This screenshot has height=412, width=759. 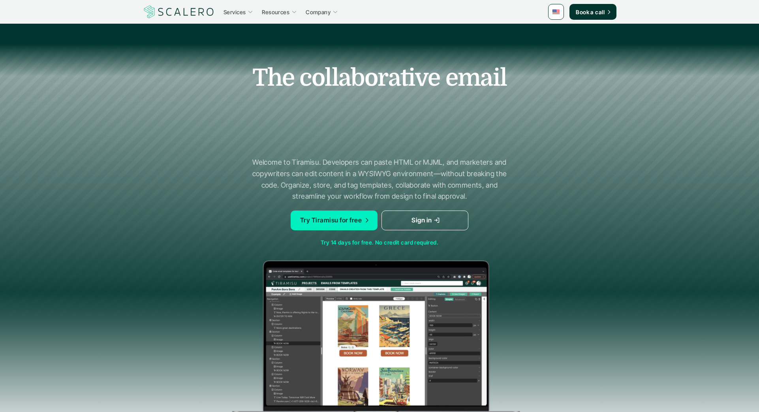 What do you see at coordinates (425, 220) in the screenshot?
I see `a: Sign in` at bounding box center [425, 220].